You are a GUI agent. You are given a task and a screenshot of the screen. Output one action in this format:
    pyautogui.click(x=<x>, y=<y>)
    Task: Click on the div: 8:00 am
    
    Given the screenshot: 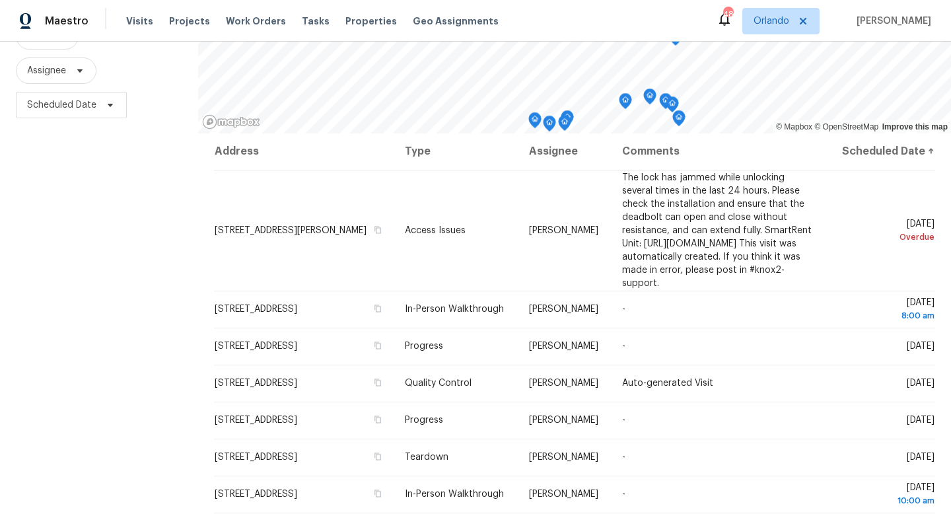 What is the action you would take?
    pyautogui.click(x=886, y=316)
    